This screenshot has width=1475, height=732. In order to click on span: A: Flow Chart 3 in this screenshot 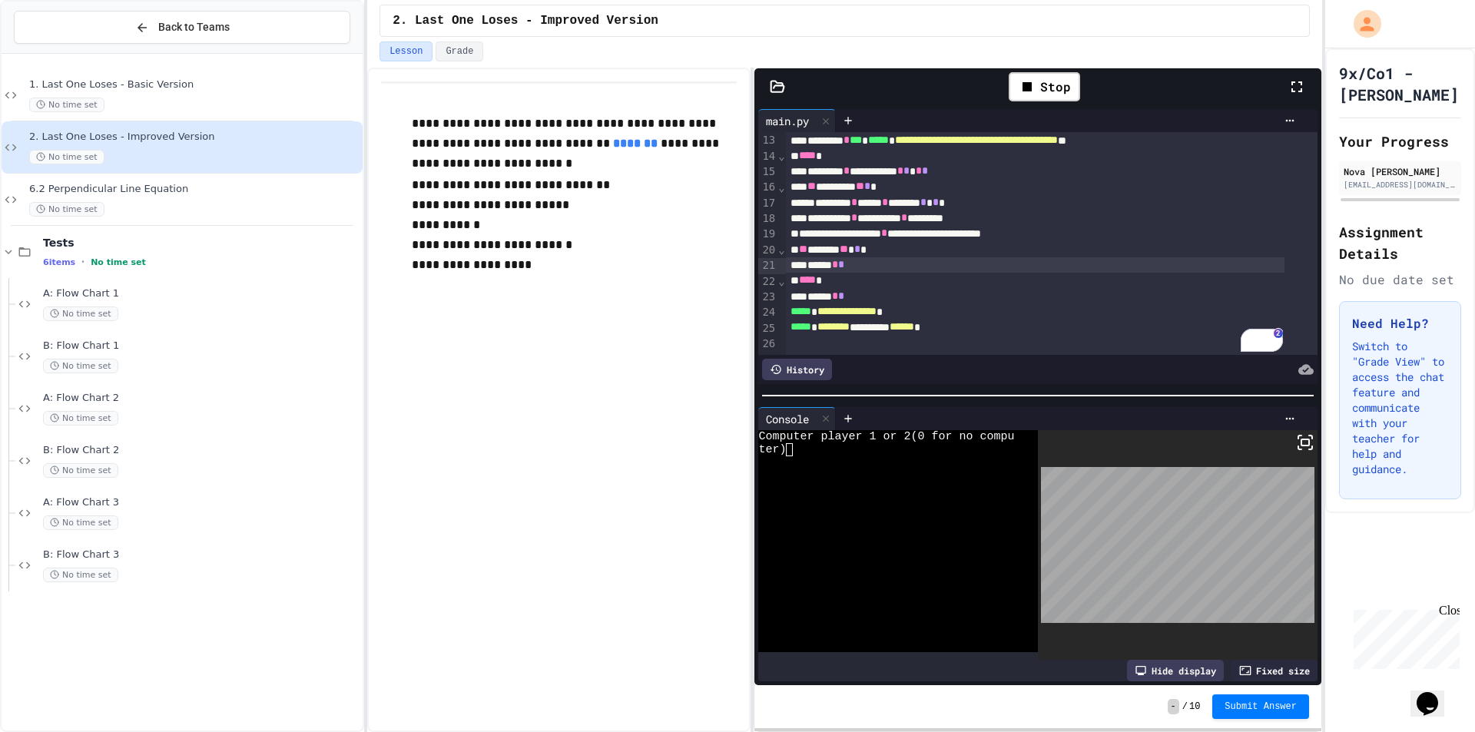, I will do `click(201, 502)`.